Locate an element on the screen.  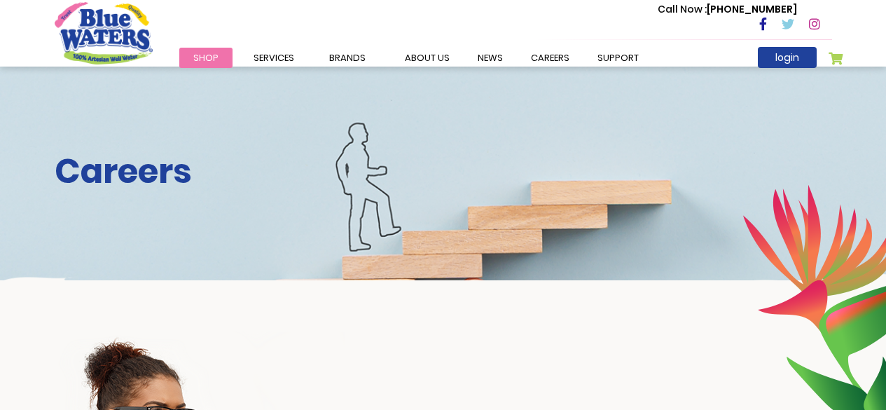
a: login is located at coordinates (788, 57).